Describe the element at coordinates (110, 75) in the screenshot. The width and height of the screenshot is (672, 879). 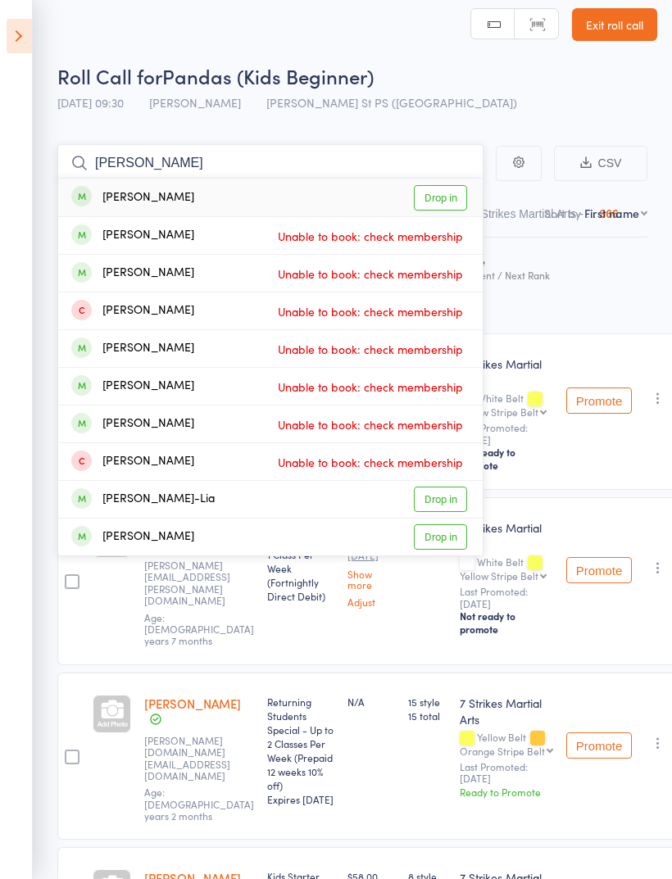
I see `span: Roll Call for` at that location.